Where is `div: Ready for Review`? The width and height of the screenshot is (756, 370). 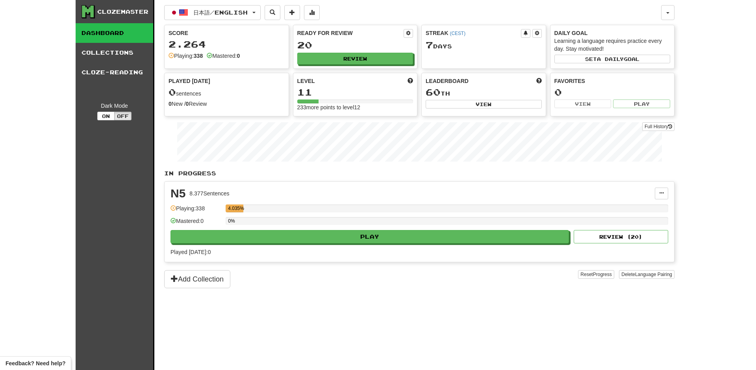
div: Ready for Review is located at coordinates (350, 33).